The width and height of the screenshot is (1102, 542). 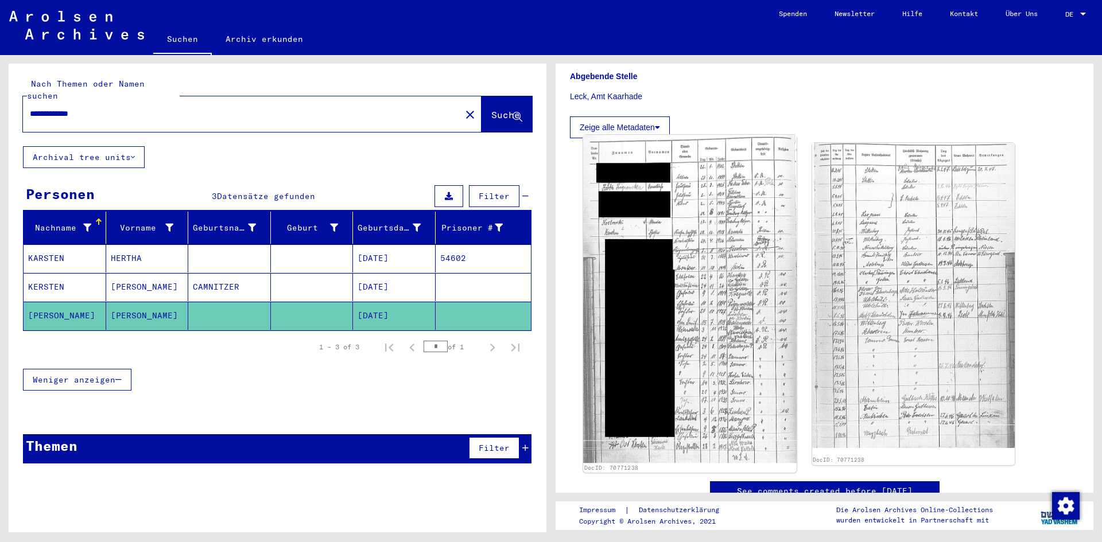 I want to click on mat-cell: KERSTEN, so click(x=65, y=287).